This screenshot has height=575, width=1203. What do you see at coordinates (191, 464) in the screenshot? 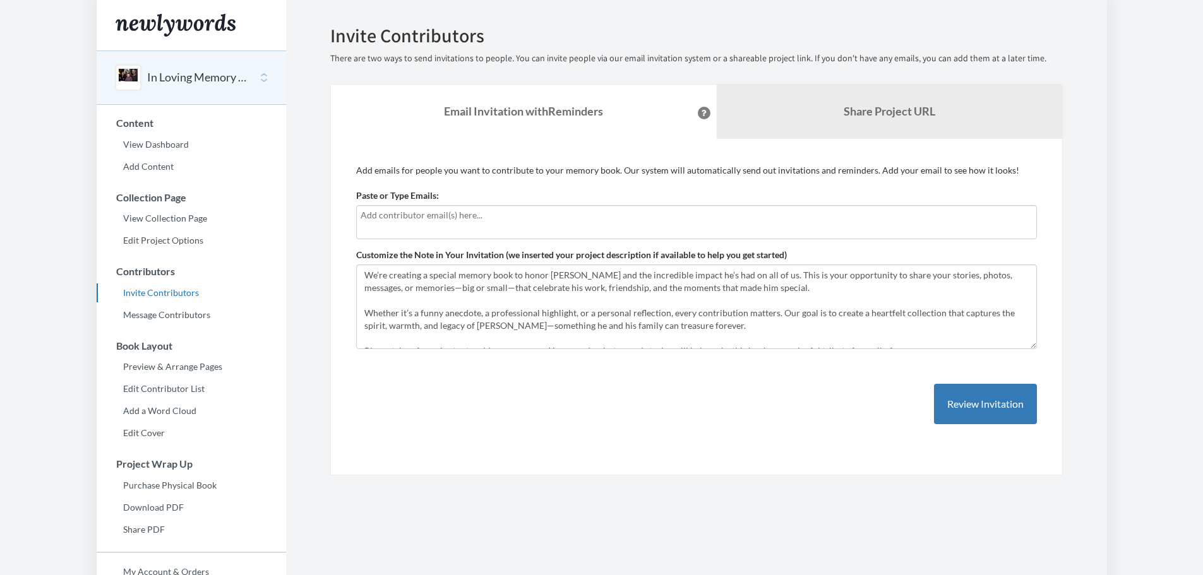
I see `h3: Project Wrap Up` at bounding box center [191, 464].